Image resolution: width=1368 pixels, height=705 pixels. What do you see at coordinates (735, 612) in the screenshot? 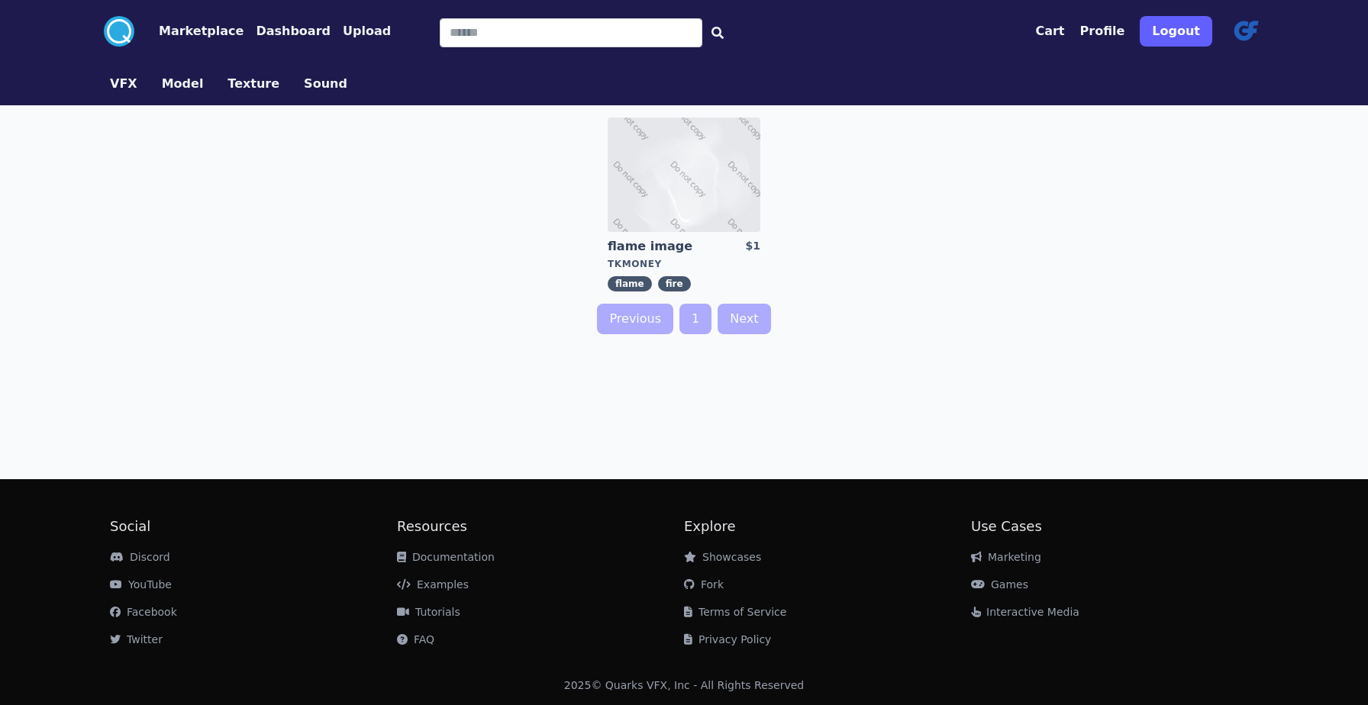
I see `a: Terms of Service` at bounding box center [735, 612].